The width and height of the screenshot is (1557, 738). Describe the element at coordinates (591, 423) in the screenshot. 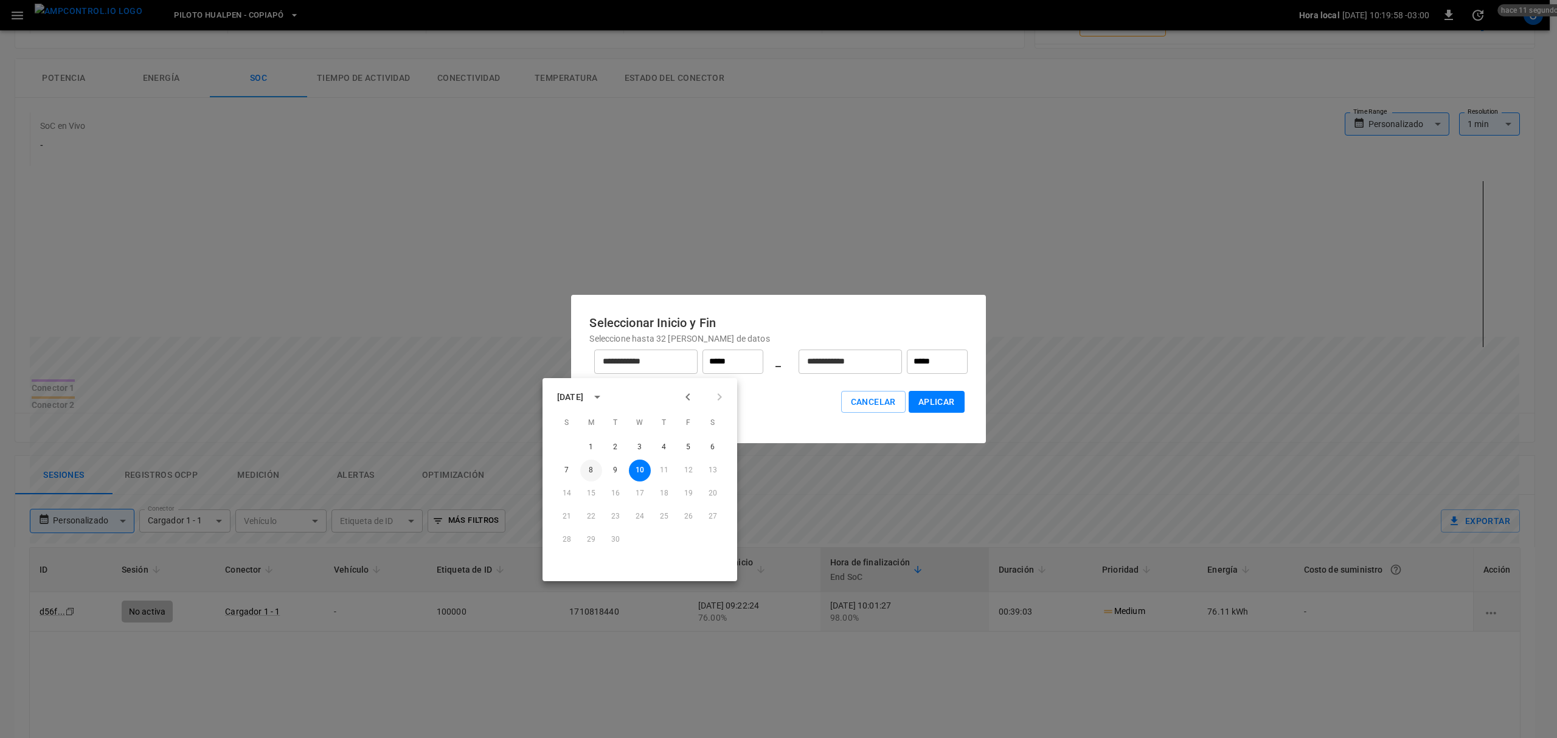

I see `span: Monday` at that location.